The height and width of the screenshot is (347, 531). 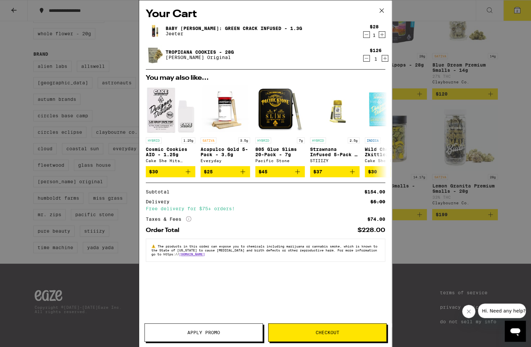 What do you see at coordinates (165, 230) in the screenshot?
I see `div: Order Total` at bounding box center [165, 230].